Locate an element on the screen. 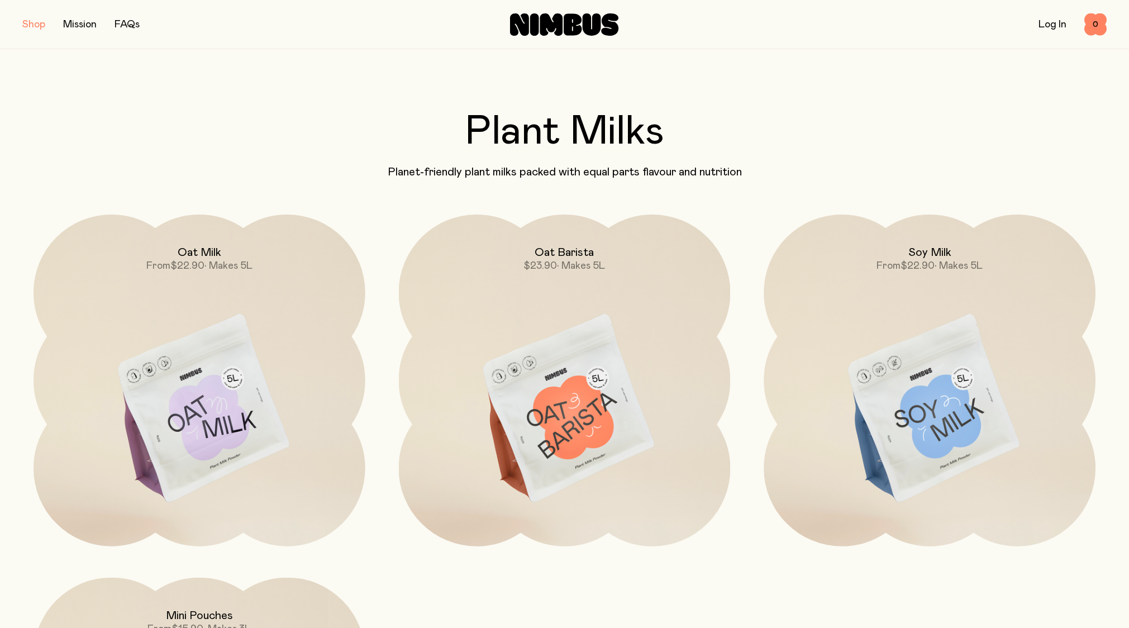 The height and width of the screenshot is (628, 1129). a: Log In is located at coordinates (1052, 25).